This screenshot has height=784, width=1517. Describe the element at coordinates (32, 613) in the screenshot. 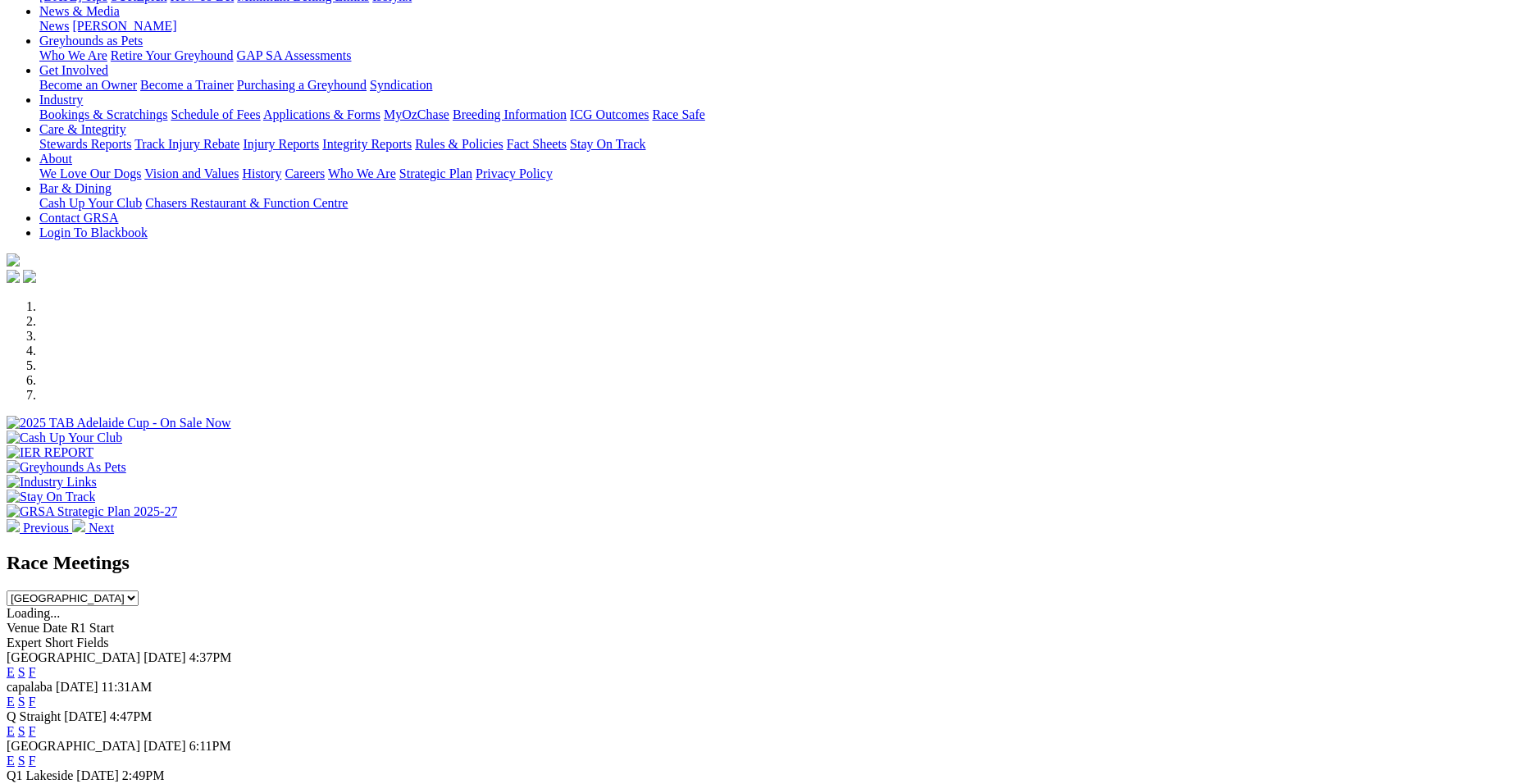

I see `span: Loading...` at that location.